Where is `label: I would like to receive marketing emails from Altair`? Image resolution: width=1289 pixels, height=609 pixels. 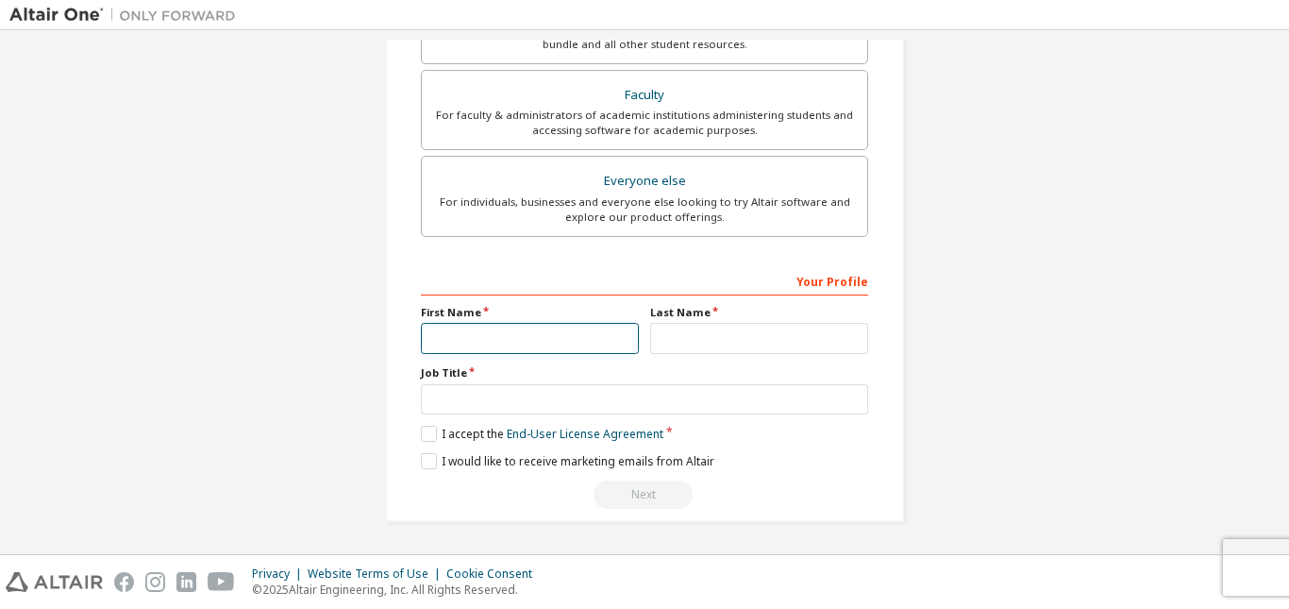 label: I would like to receive marketing emails from Altair is located at coordinates (567, 461).